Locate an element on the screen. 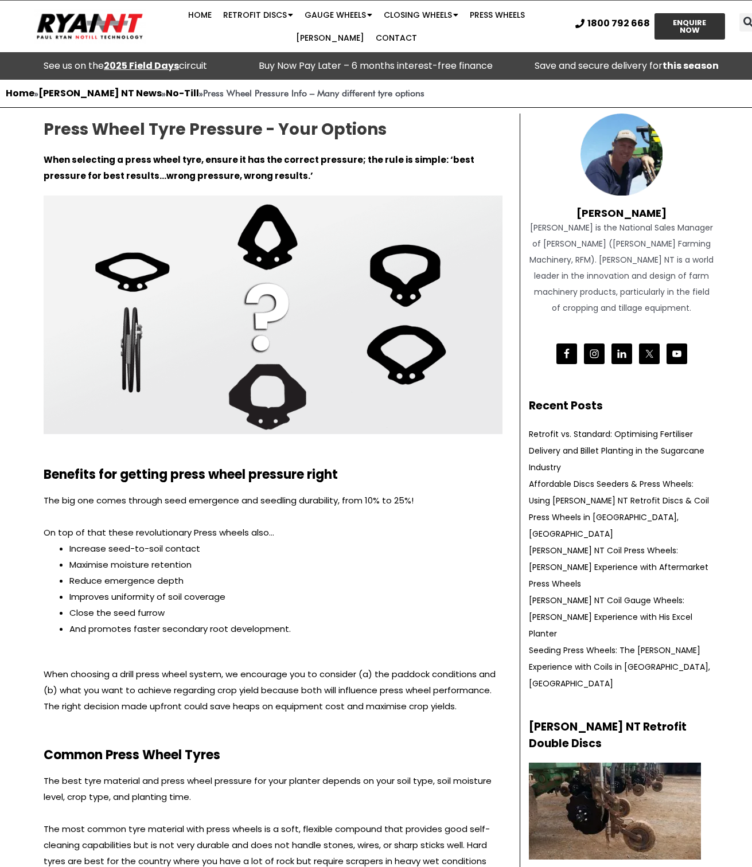  li: Increase seed-to-soil contact is located at coordinates (286, 549).